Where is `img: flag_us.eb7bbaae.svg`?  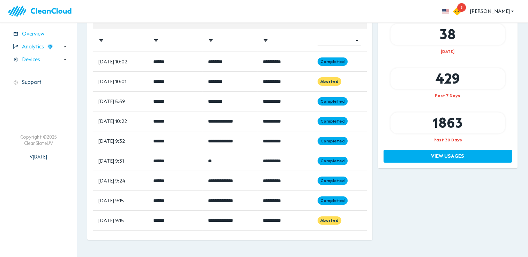
img: flag_us.eb7bbaae.svg is located at coordinates (445, 11).